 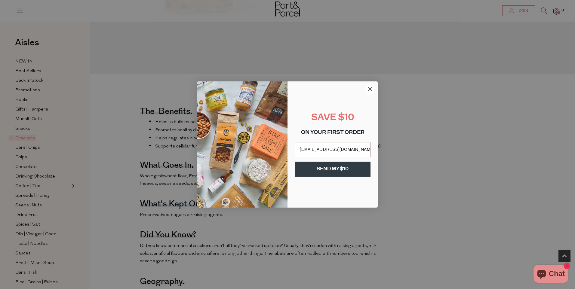 I want to click on img: 8150f546-27cf-4737-854f-2b4f1cdd6266.png, so click(x=242, y=145).